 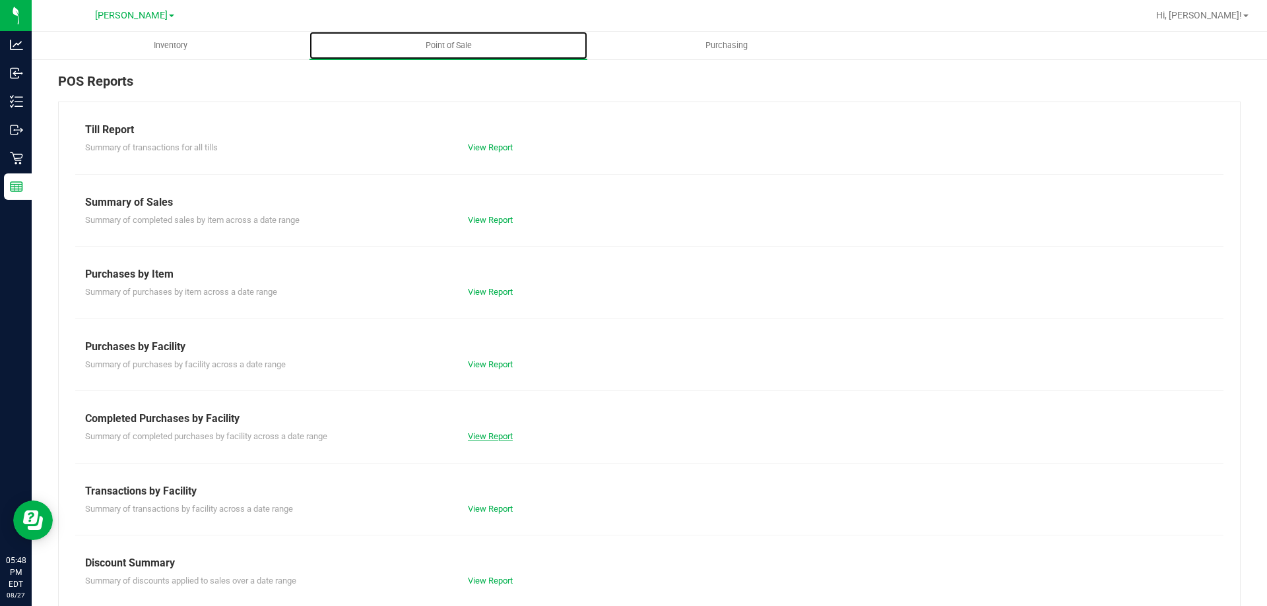 What do you see at coordinates (192, 220) in the screenshot?
I see `span: Summary of completed sales by item across a date range` at bounding box center [192, 220].